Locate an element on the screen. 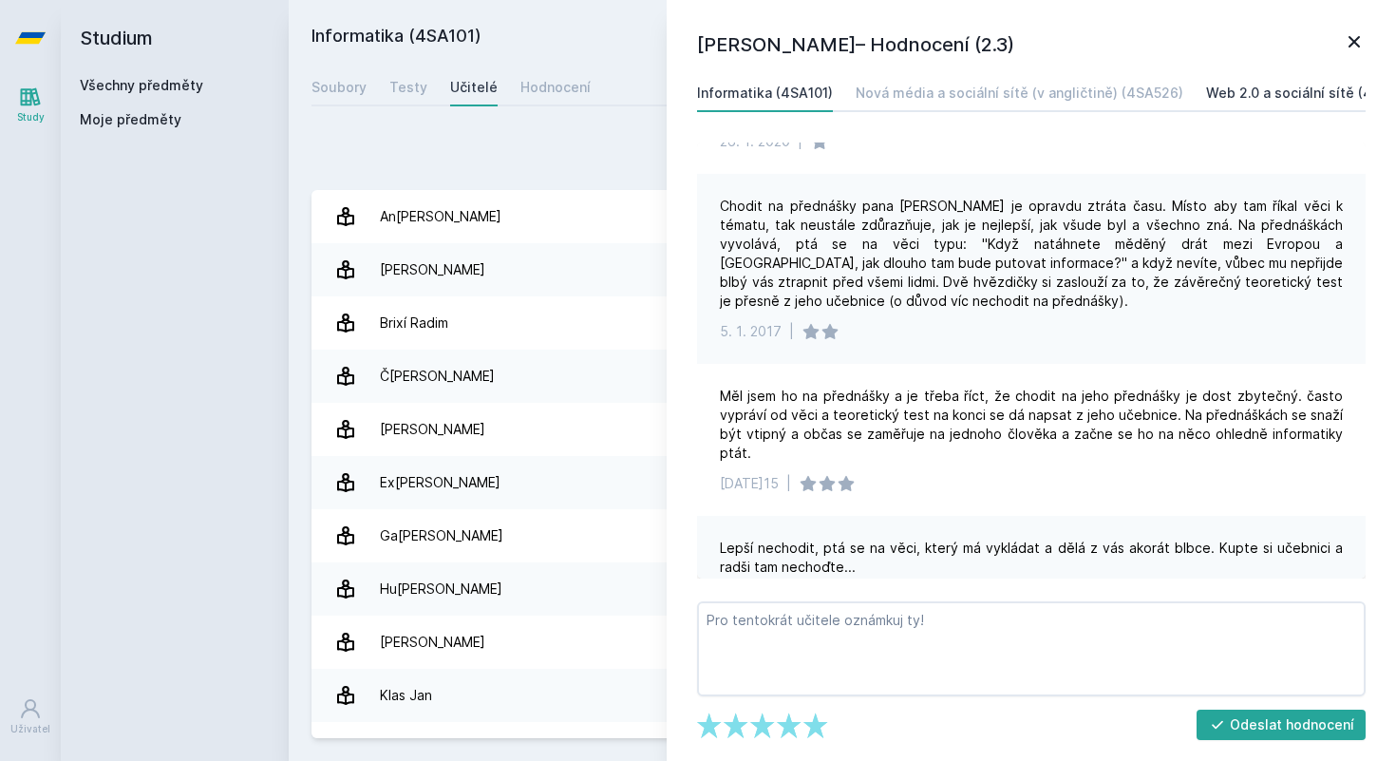 The image size is (1396, 761). a: Study is located at coordinates (30, 104).